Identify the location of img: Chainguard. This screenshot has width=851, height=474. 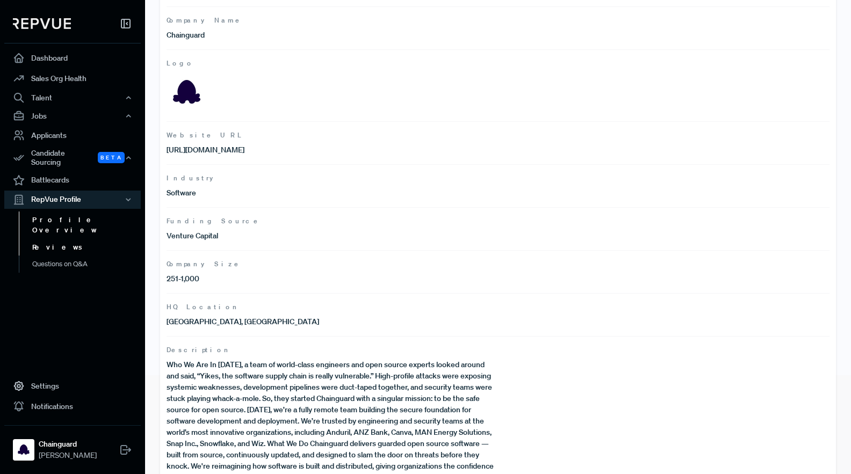
(24, 450).